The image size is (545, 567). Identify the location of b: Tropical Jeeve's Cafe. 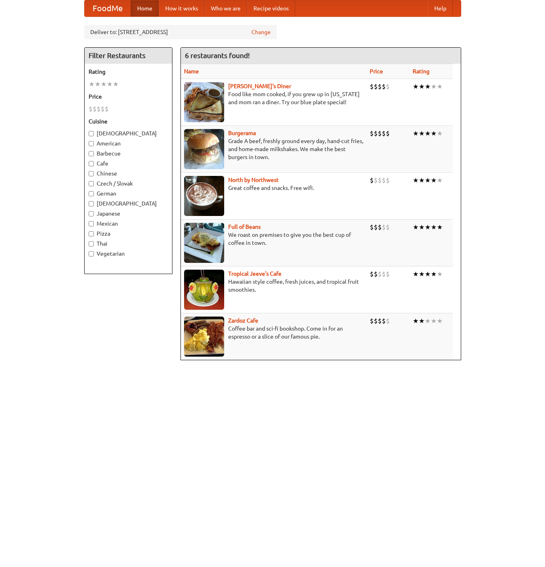
(255, 274).